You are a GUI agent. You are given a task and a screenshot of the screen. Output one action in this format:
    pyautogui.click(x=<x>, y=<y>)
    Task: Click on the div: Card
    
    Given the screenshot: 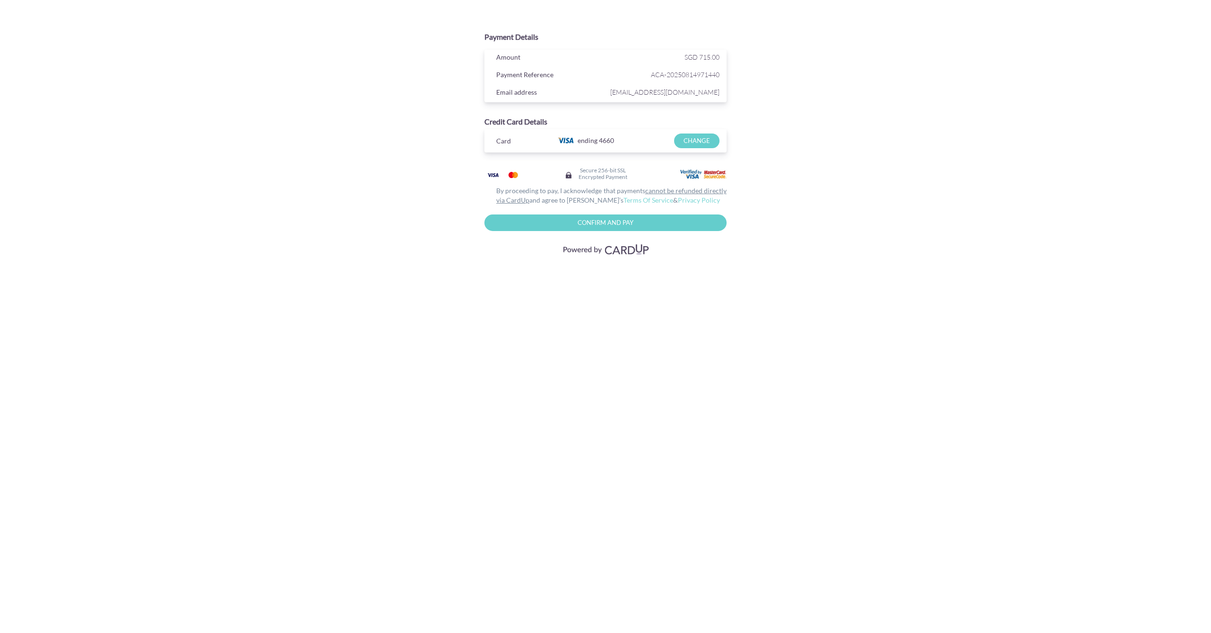 What is the action you would take?
    pyautogui.click(x=519, y=142)
    